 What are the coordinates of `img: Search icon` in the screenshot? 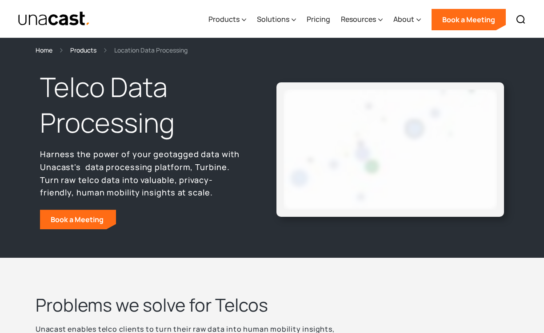 It's located at (521, 20).